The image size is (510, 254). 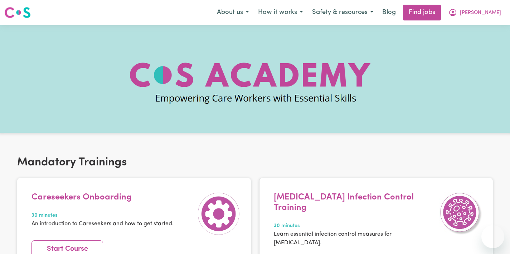 I want to click on button: Safety & resources, so click(x=343, y=13).